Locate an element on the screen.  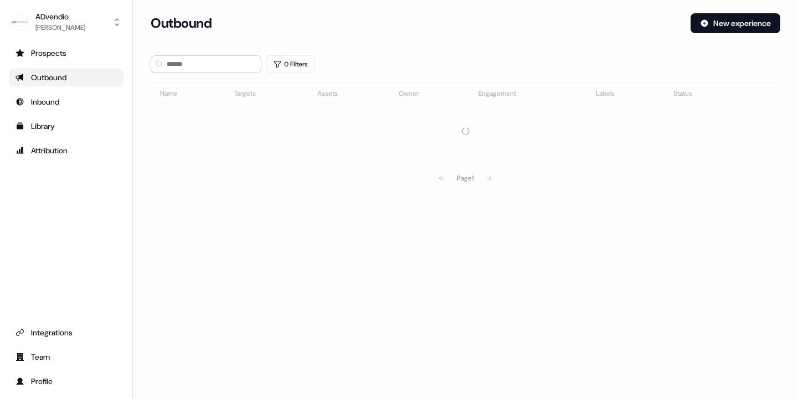
a: Go to team is located at coordinates (66, 357).